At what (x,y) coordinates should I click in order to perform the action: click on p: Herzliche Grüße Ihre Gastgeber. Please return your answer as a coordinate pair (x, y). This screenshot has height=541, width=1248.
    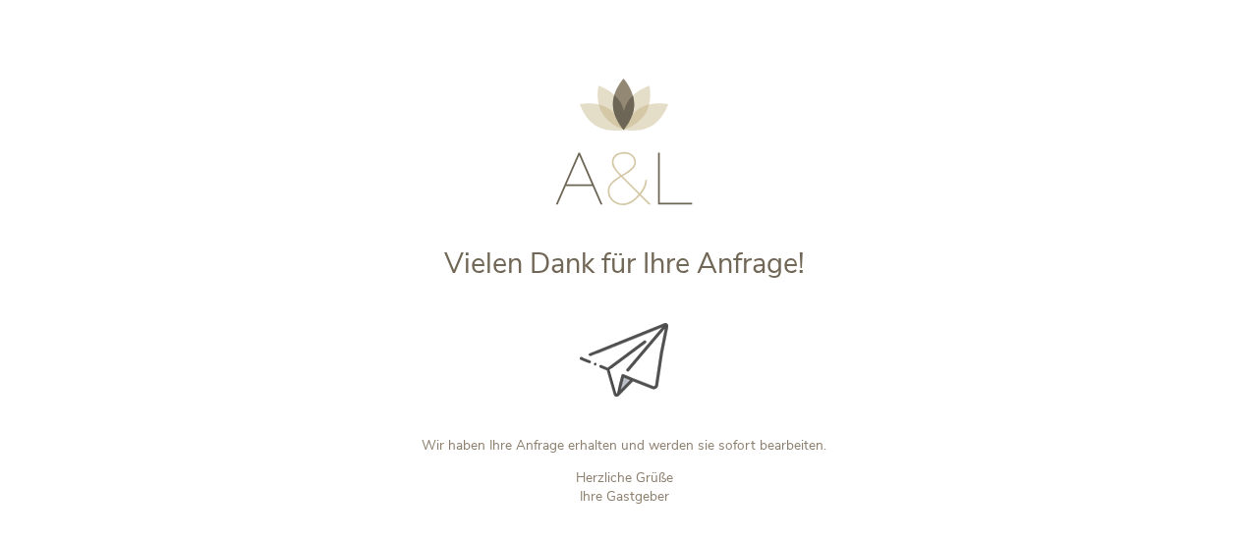
    Looking at the image, I should click on (624, 487).